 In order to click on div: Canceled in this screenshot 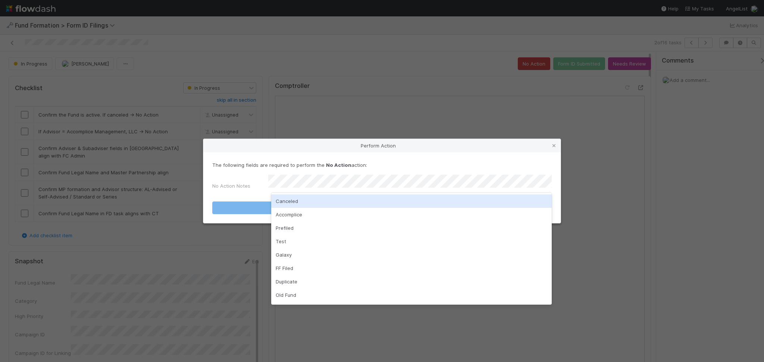, I will do `click(411, 201)`.